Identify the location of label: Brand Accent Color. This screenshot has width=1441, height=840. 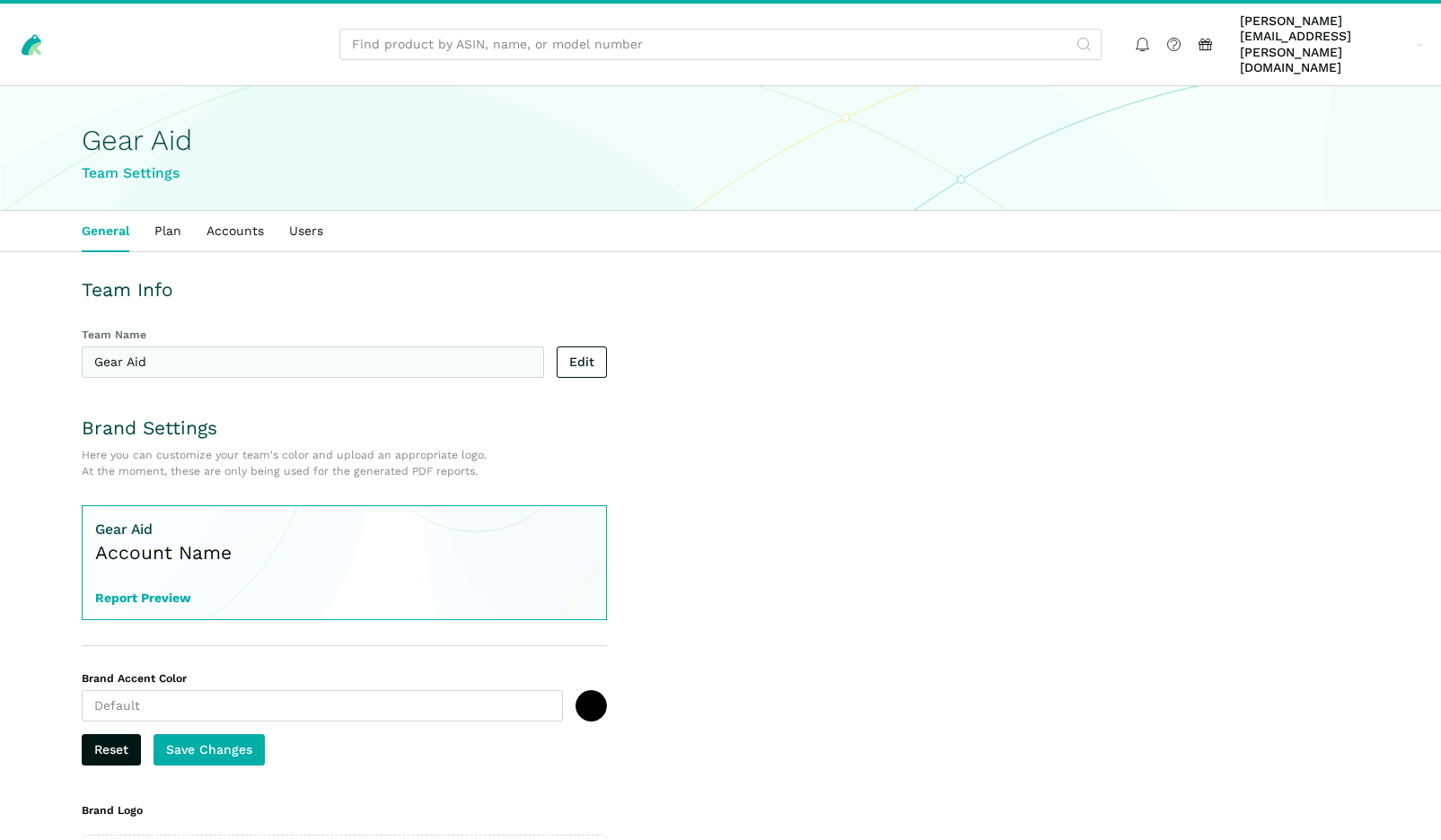
(322, 680).